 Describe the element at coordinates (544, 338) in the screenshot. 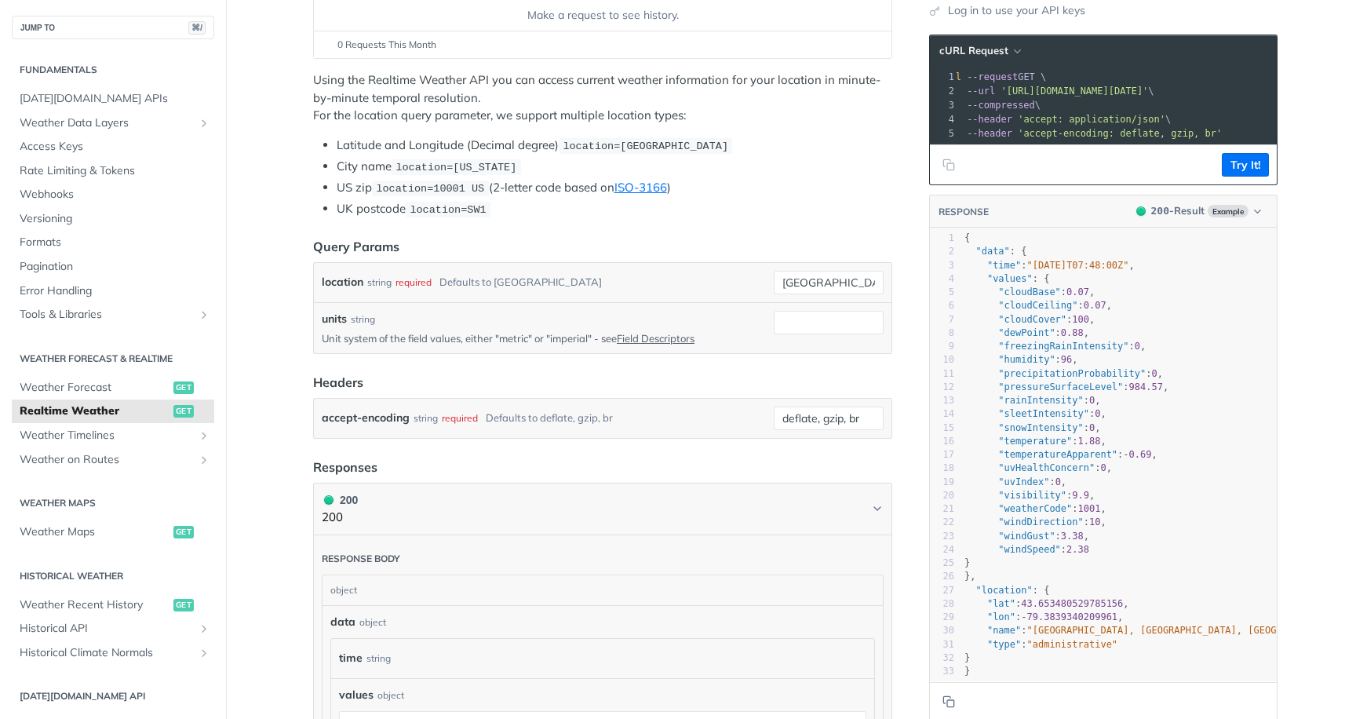

I see `p: Unit system of the field values, either "metric" or "imperial" - see` at that location.